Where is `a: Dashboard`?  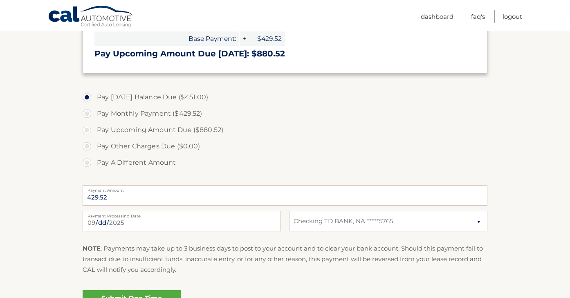
a: Dashboard is located at coordinates (437, 16).